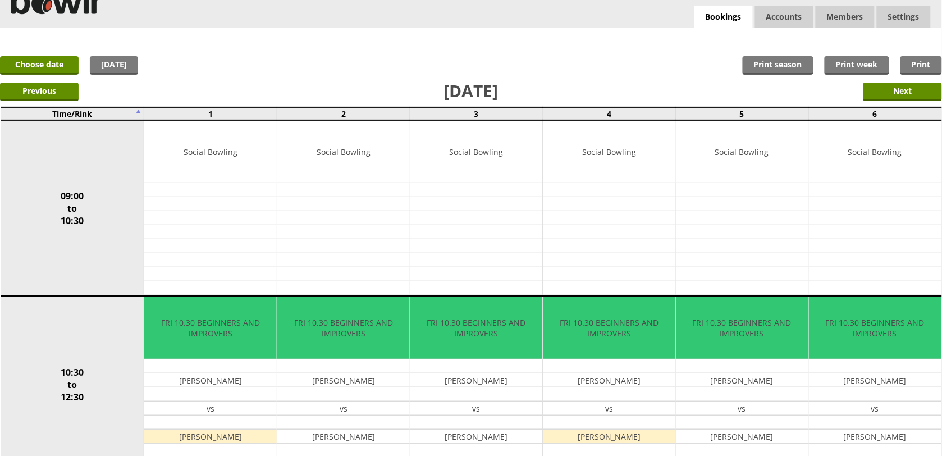 The height and width of the screenshot is (456, 942). What do you see at coordinates (857, 65) in the screenshot?
I see `a: Print week` at bounding box center [857, 65].